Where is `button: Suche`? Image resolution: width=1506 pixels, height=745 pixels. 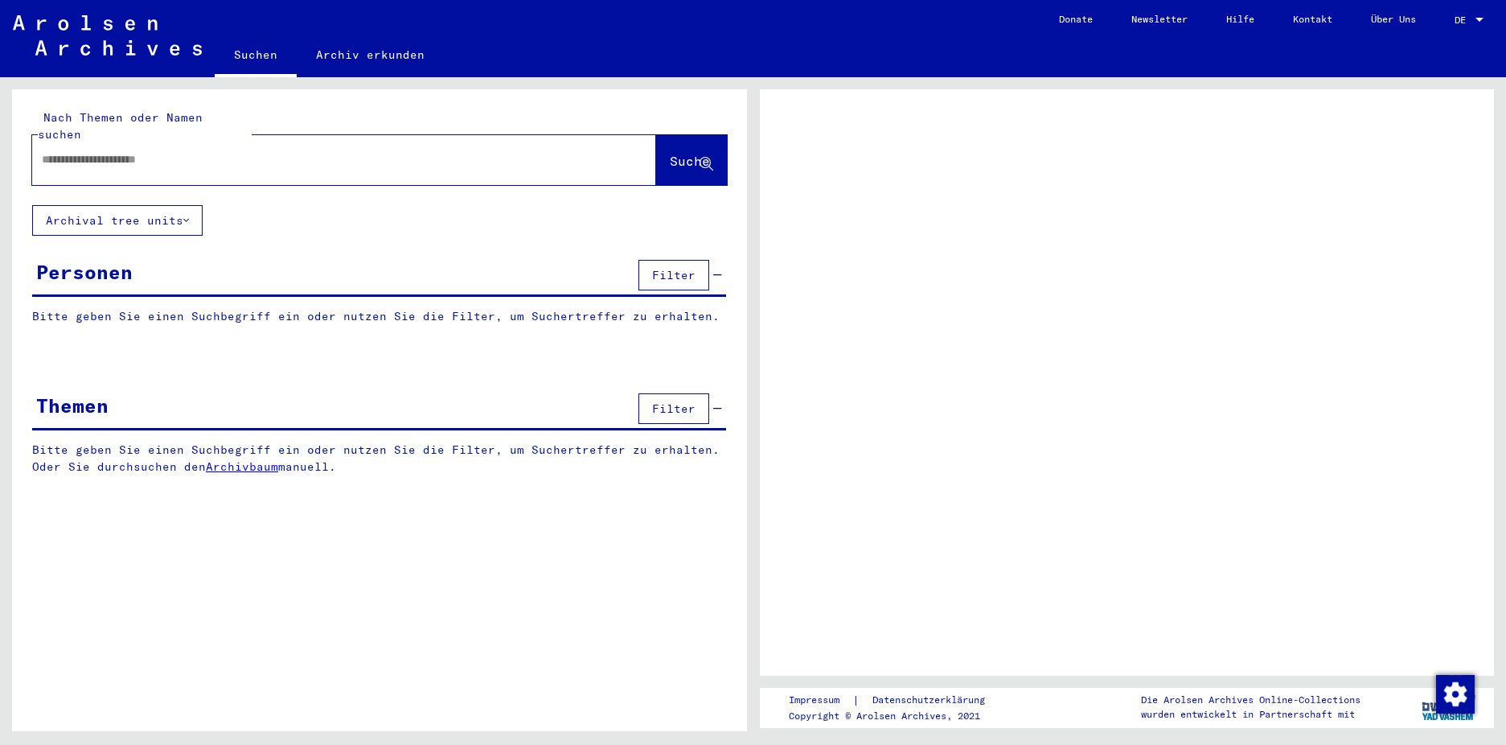 button: Suche is located at coordinates (692, 160).